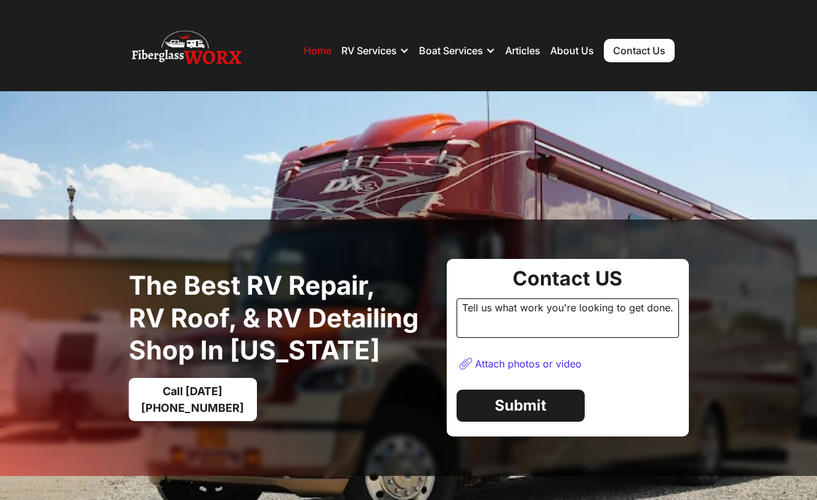  Describe the element at coordinates (522, 51) in the screenshot. I see `a: Articles` at that location.